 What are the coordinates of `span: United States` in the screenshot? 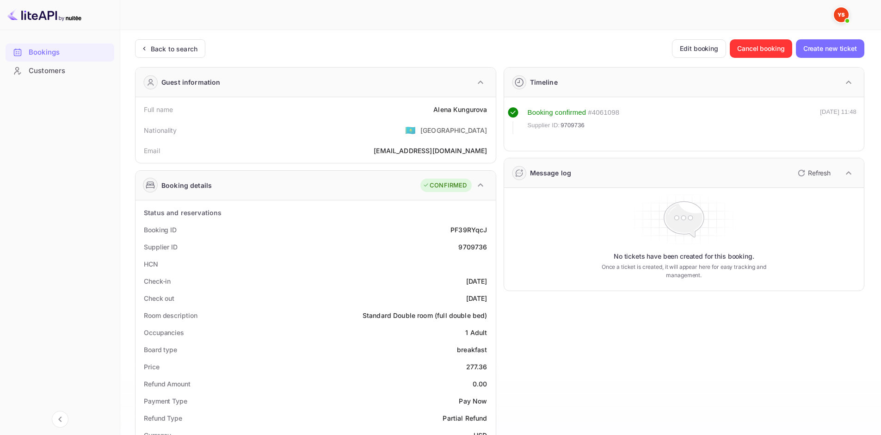 It's located at (410, 130).